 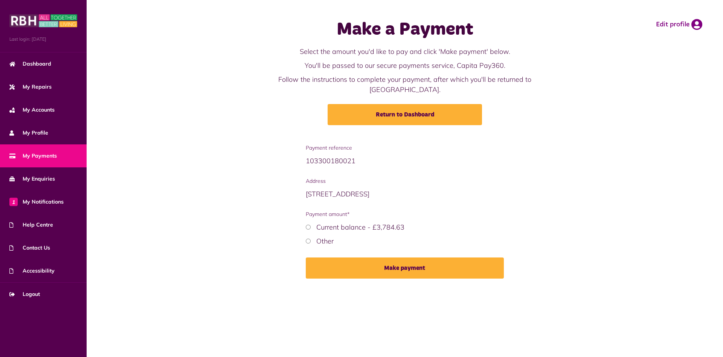 What do you see at coordinates (37, 202) in the screenshot?
I see `span: My Notifications` at bounding box center [37, 202].